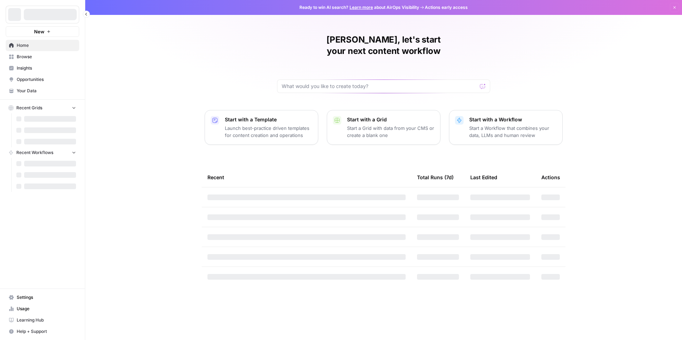 This screenshot has height=340, width=682. I want to click on div: Actions, so click(550, 177).